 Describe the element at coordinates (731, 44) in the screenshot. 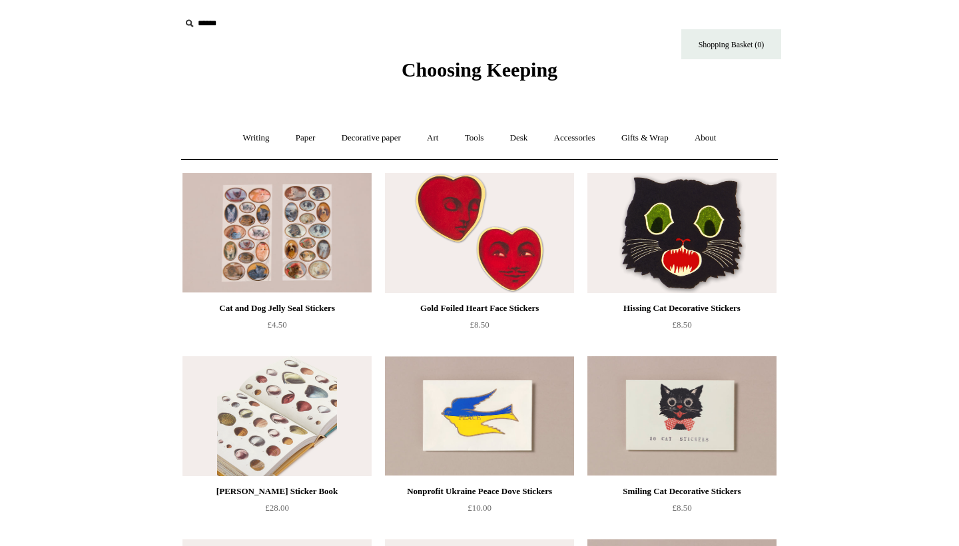

I see `a: Shopping Basket (0)` at that location.